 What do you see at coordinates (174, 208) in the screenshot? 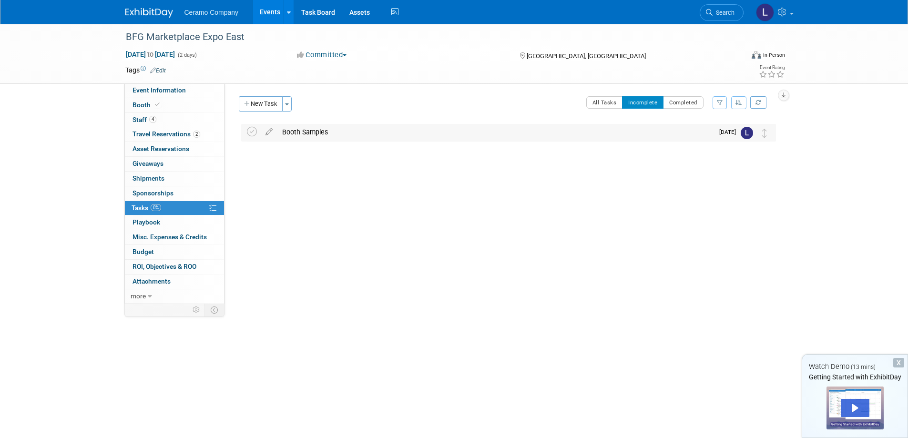
I see `a: Tasks0%` at bounding box center [174, 208].